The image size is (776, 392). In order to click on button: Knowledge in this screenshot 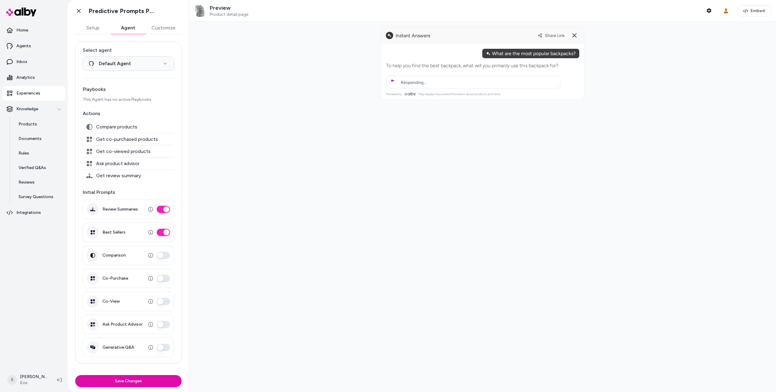, I will do `click(34, 109)`.